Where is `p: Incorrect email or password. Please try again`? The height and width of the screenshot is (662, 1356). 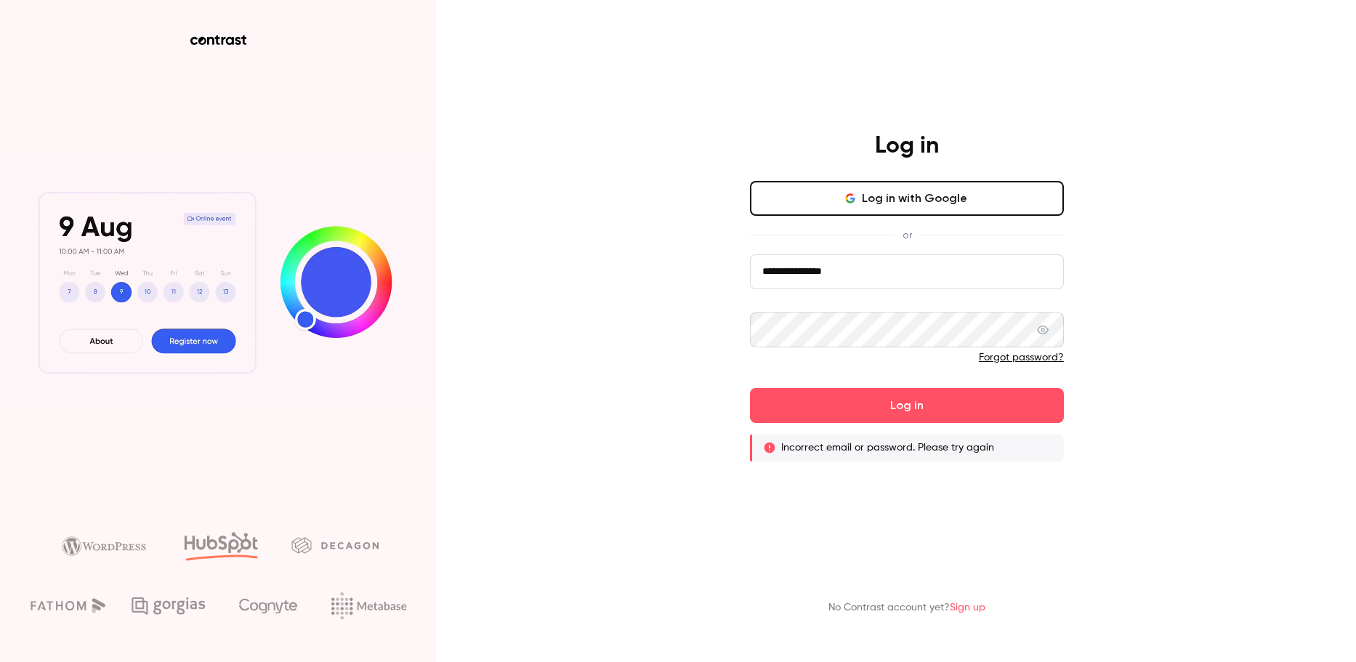 p: Incorrect email or password. Please try again is located at coordinates (888, 448).